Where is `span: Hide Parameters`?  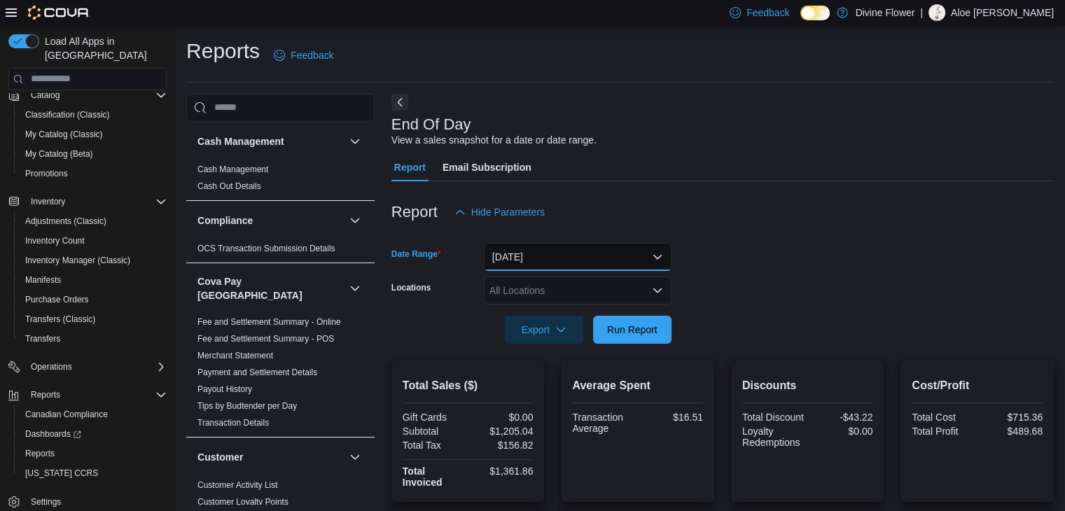
span: Hide Parameters is located at coordinates (507, 212).